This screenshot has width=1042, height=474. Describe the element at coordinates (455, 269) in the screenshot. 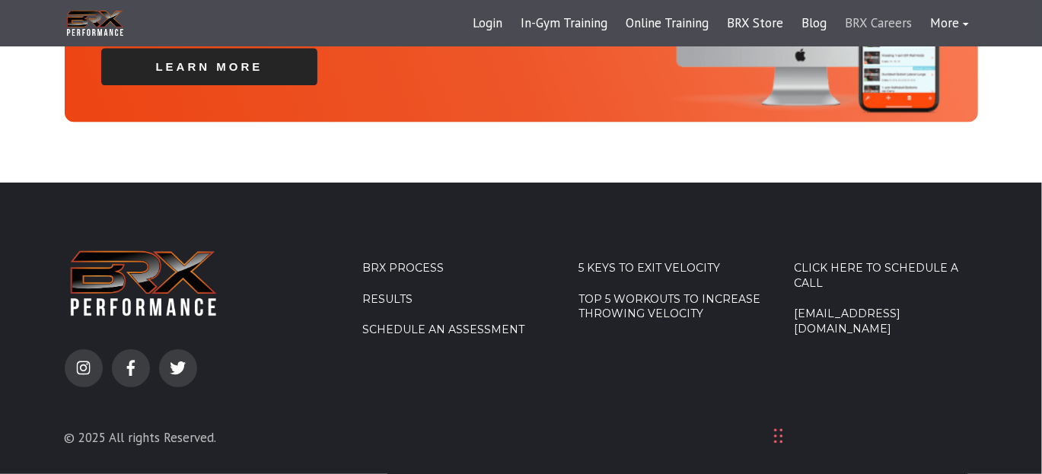

I see `a: BRX Process` at that location.